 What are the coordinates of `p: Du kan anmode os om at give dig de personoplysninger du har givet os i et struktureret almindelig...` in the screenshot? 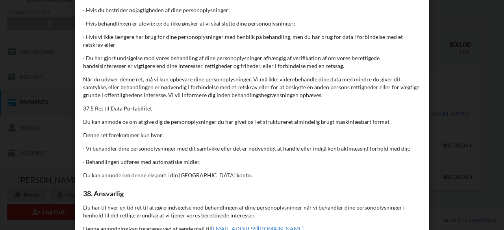 It's located at (252, 122).